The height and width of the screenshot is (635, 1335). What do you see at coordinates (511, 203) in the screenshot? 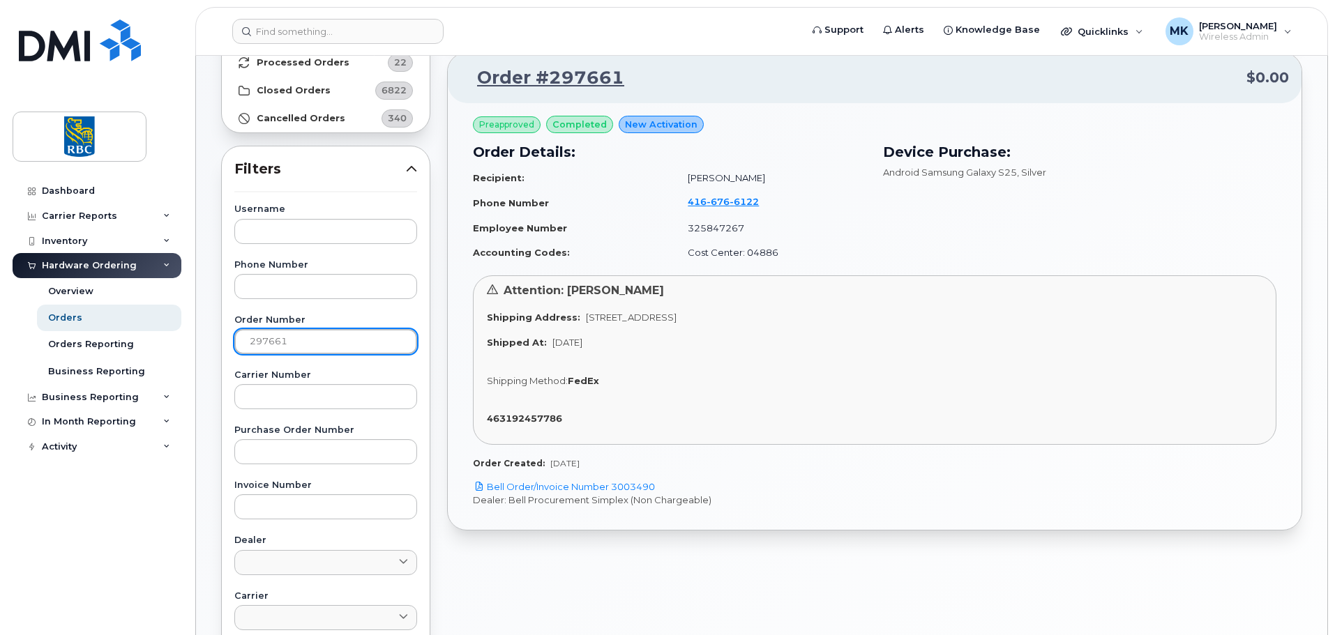
I see `strong: Phone Number` at bounding box center [511, 203].